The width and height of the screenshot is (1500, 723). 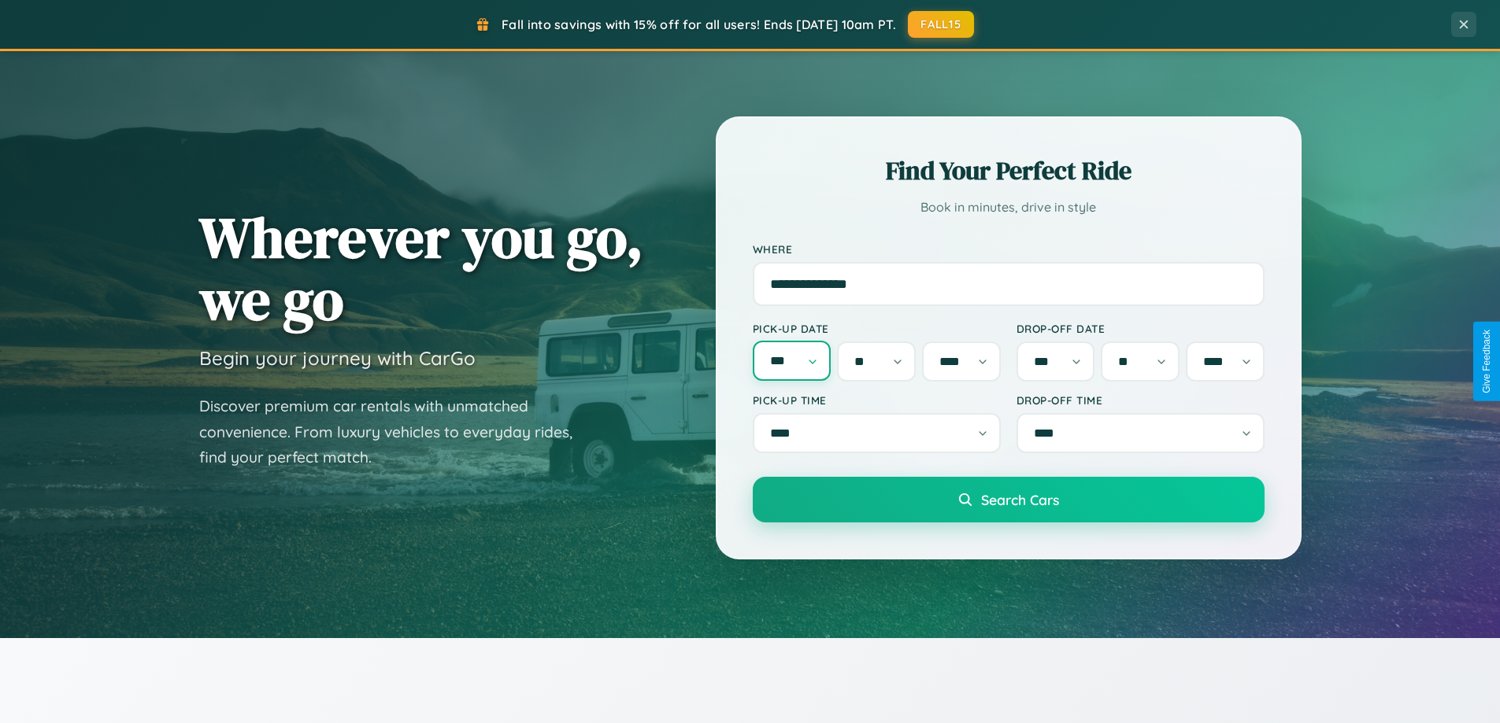 What do you see at coordinates (1019, 500) in the screenshot?
I see `span: Search Cars` at bounding box center [1019, 500].